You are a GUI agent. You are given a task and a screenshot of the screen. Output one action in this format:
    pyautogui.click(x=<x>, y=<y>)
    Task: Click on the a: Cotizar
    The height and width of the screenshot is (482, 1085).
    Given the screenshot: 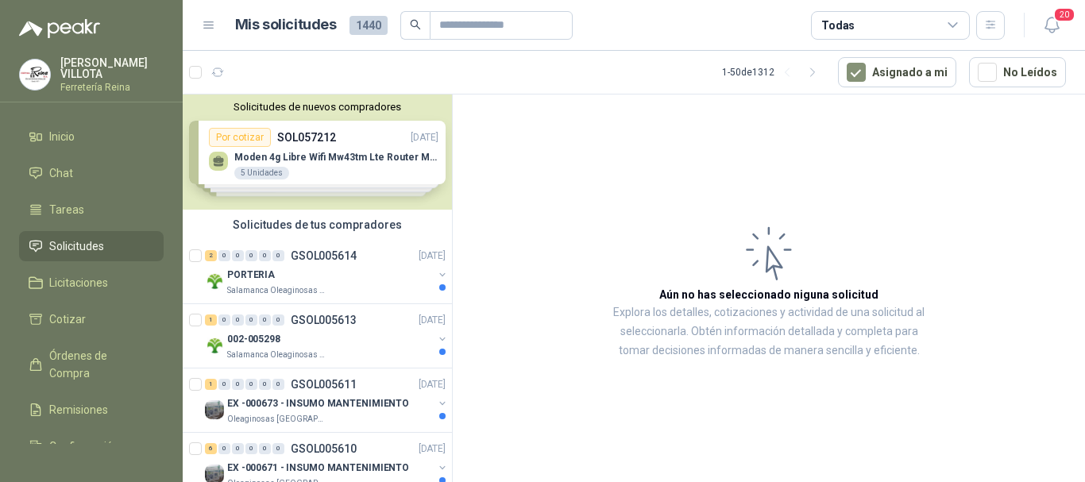 What is the action you would take?
    pyautogui.click(x=91, y=319)
    